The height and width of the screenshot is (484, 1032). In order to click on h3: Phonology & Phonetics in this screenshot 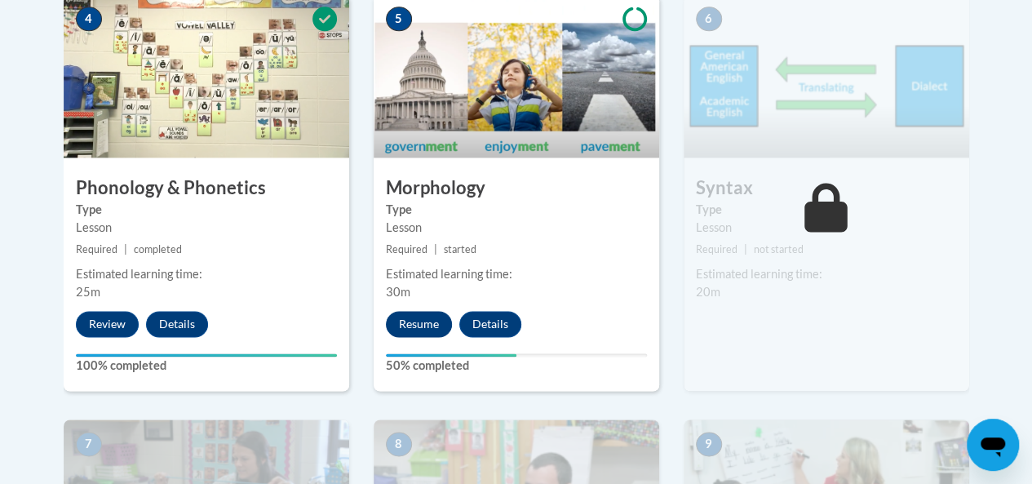, I will do `click(206, 188)`.